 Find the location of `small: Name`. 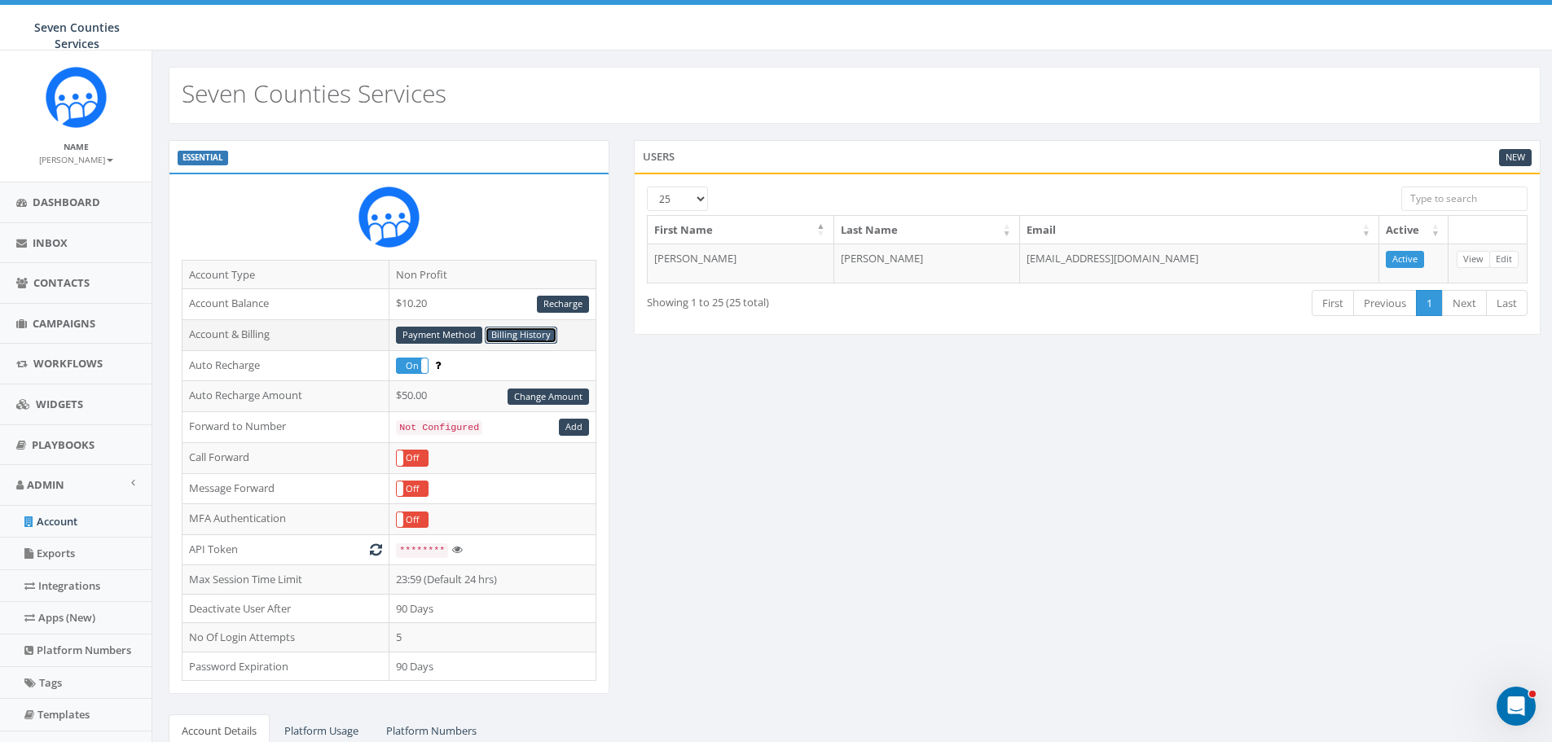

small: Name is located at coordinates (76, 147).